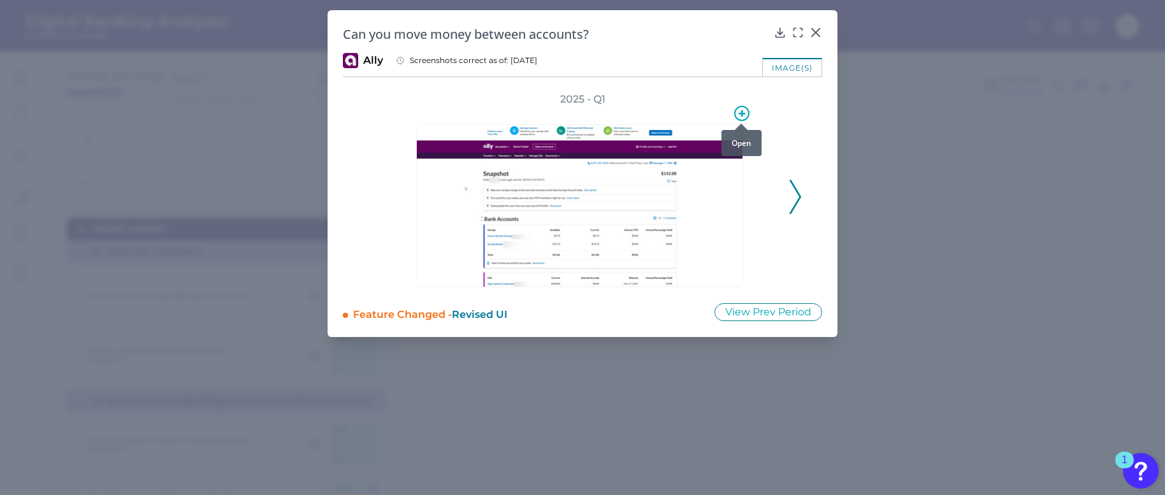 The height and width of the screenshot is (495, 1165). I want to click on h3: 2025 - Q1, so click(583, 99).